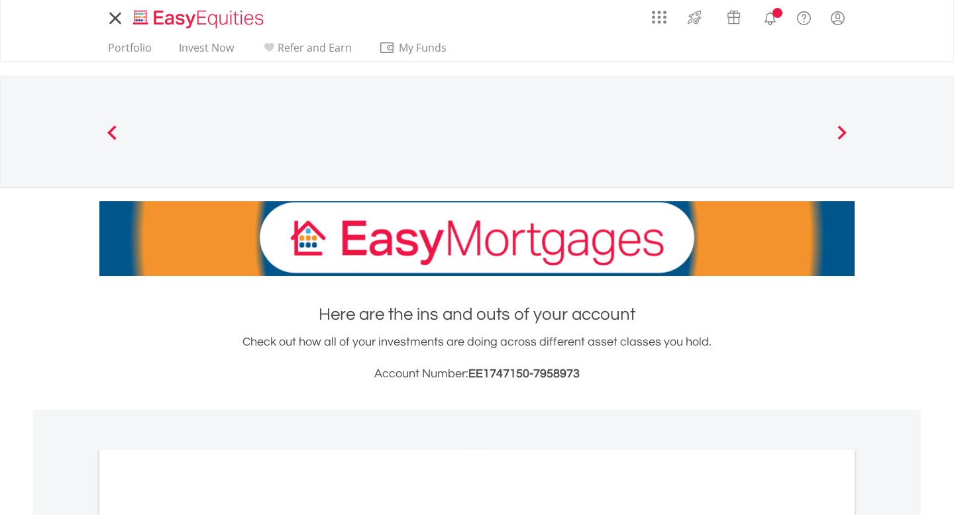 Image resolution: width=954 pixels, height=515 pixels. Describe the element at coordinates (198, 17) in the screenshot. I see `a: Home page` at that location.